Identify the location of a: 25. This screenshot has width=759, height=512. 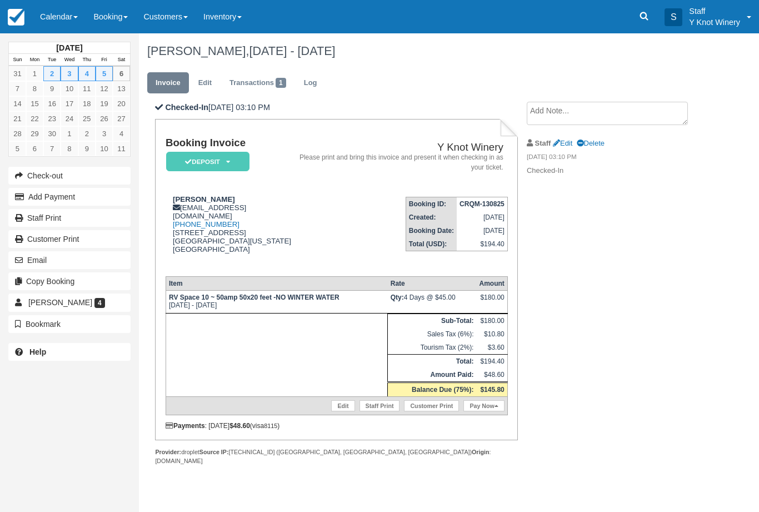
(87, 118).